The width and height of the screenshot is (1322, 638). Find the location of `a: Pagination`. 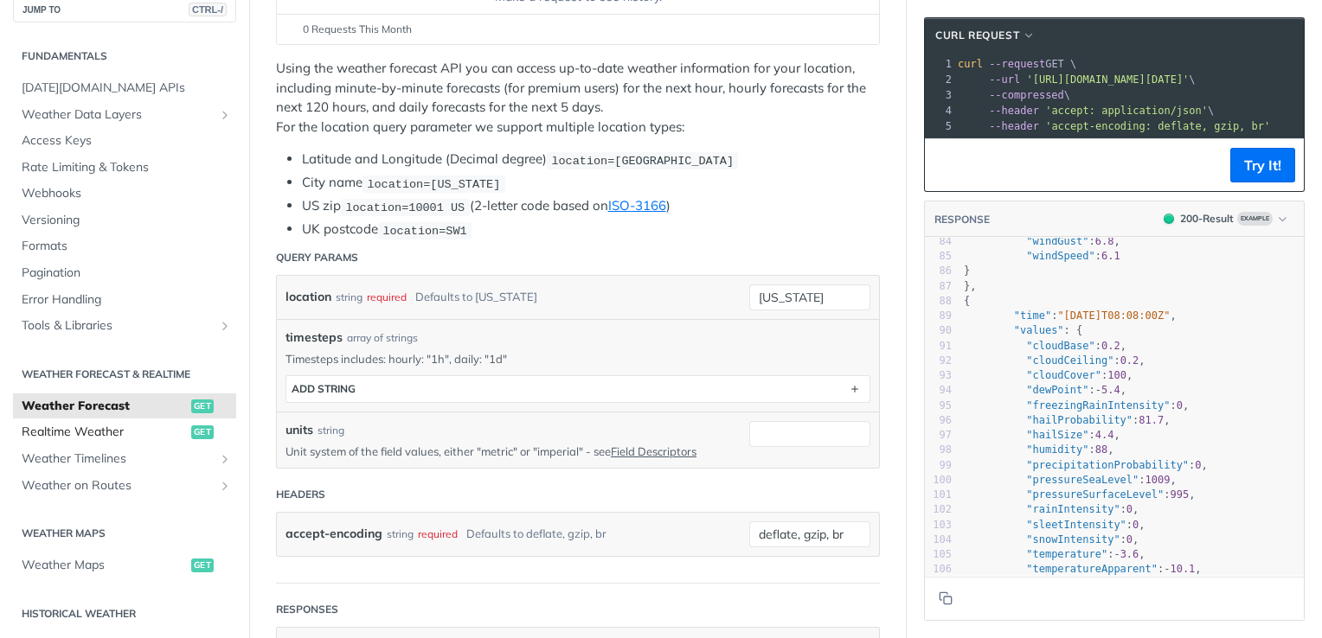

a: Pagination is located at coordinates (125, 273).